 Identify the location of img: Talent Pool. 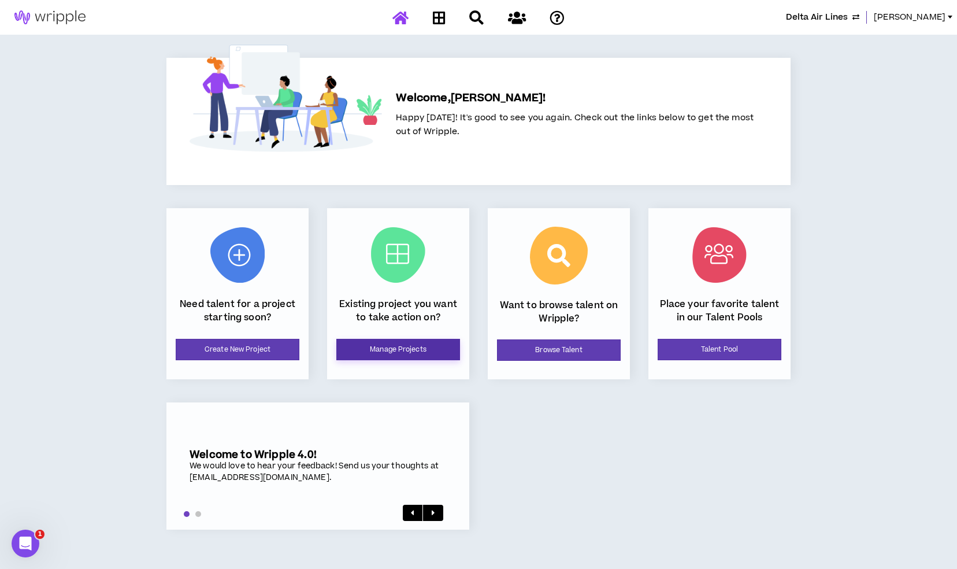
(719, 255).